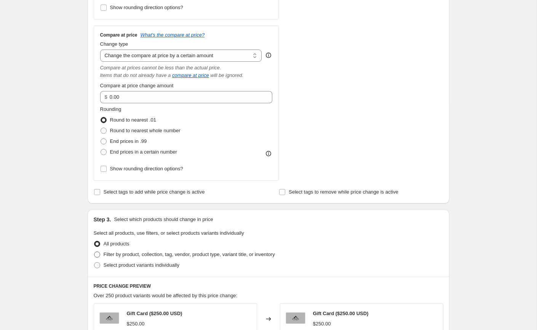 The image size is (537, 330). Describe the element at coordinates (144, 152) in the screenshot. I see `span: End prices in a certain number` at that location.